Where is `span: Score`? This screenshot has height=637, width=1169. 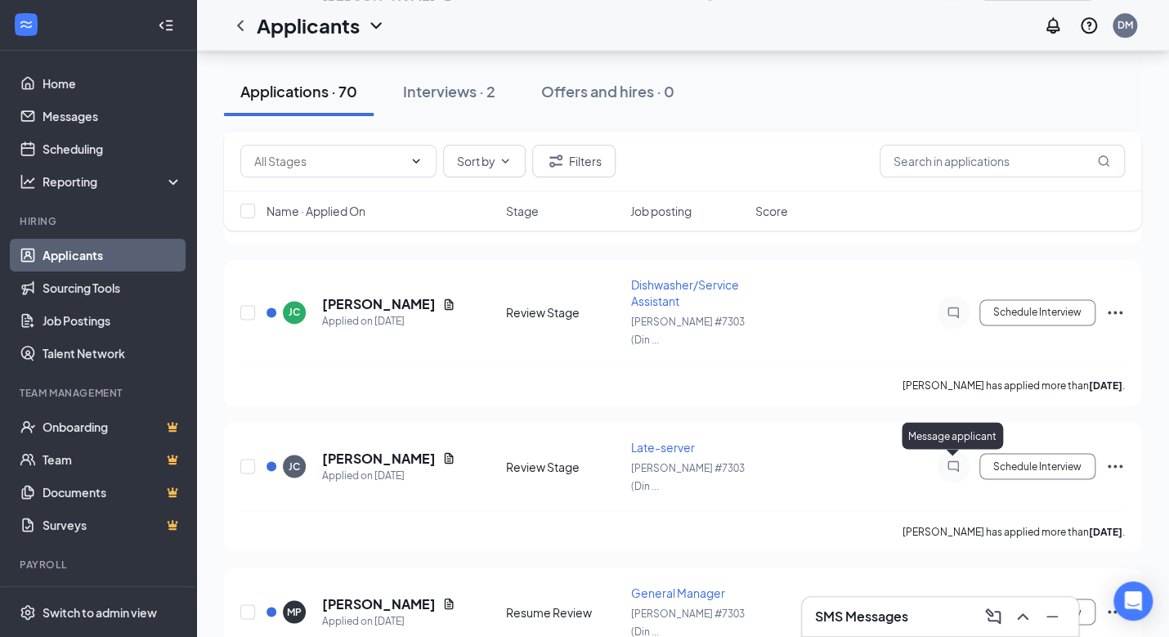 span: Score is located at coordinates (772, 211).